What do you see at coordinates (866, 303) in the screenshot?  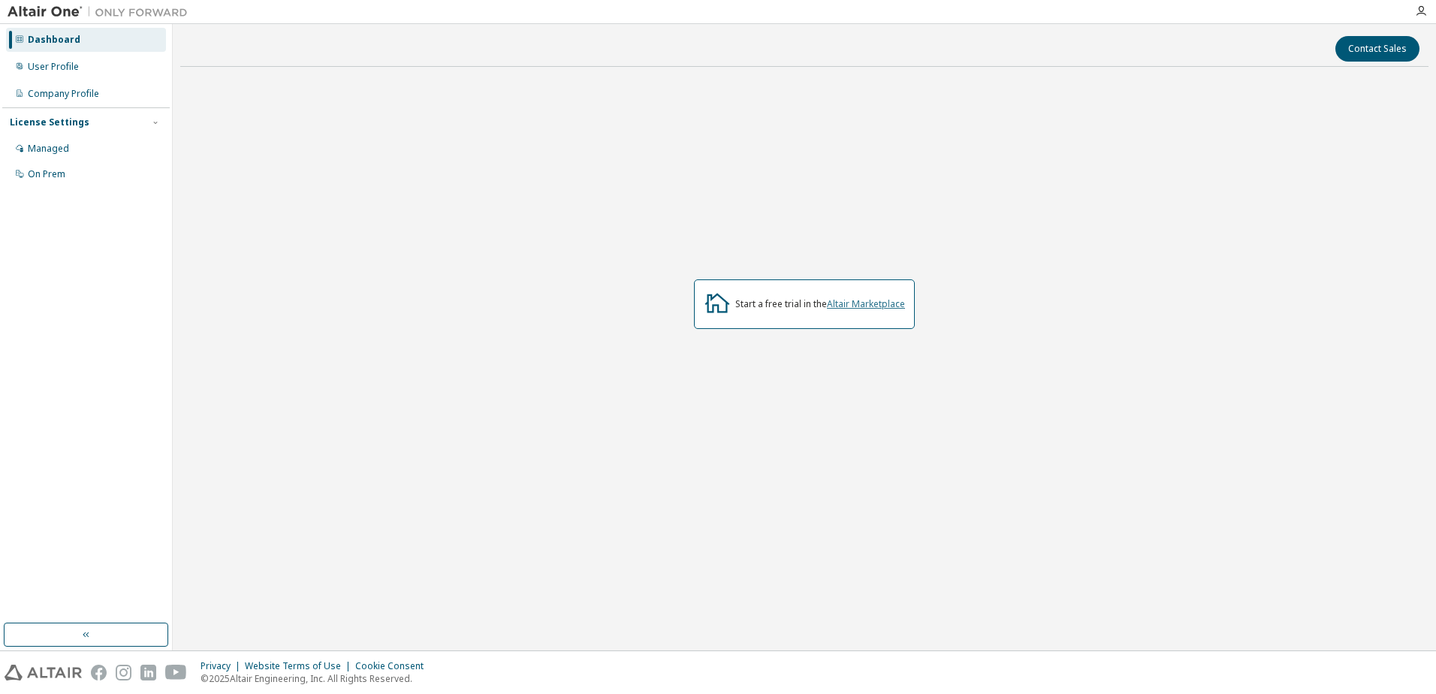 I see `a: Altair Marketplace` at bounding box center [866, 303].